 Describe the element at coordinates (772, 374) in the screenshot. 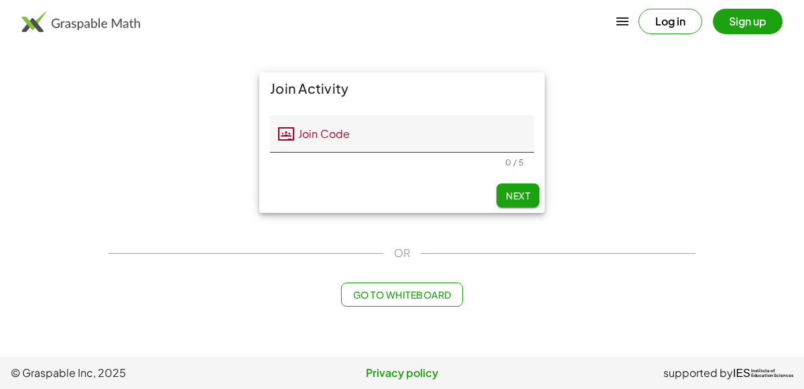

I see `span: Institute of Education Sciences` at that location.